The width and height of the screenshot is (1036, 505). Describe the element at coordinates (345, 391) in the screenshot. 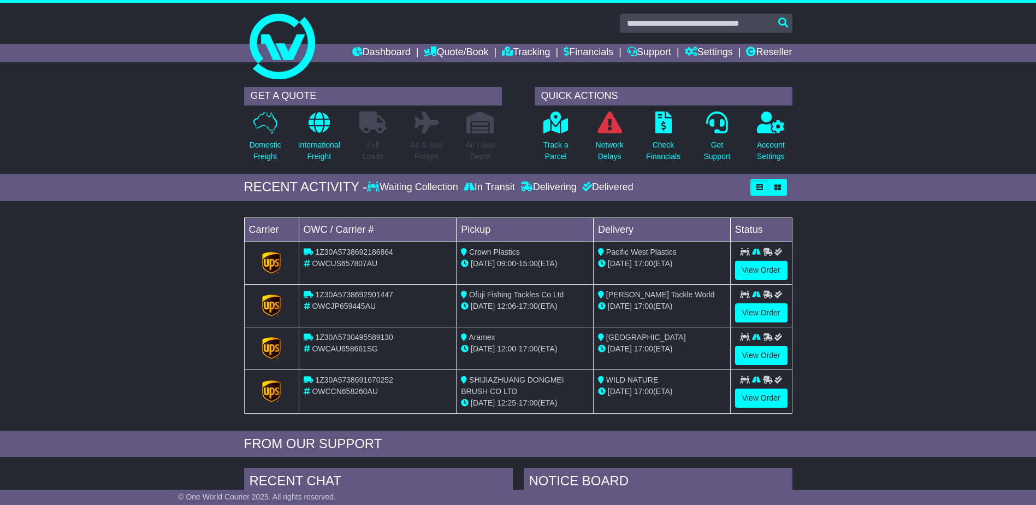

I see `span: OWCCN658260AU` at that location.